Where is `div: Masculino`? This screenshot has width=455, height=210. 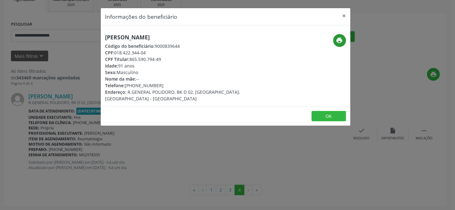 div: Masculino is located at coordinates (184, 72).